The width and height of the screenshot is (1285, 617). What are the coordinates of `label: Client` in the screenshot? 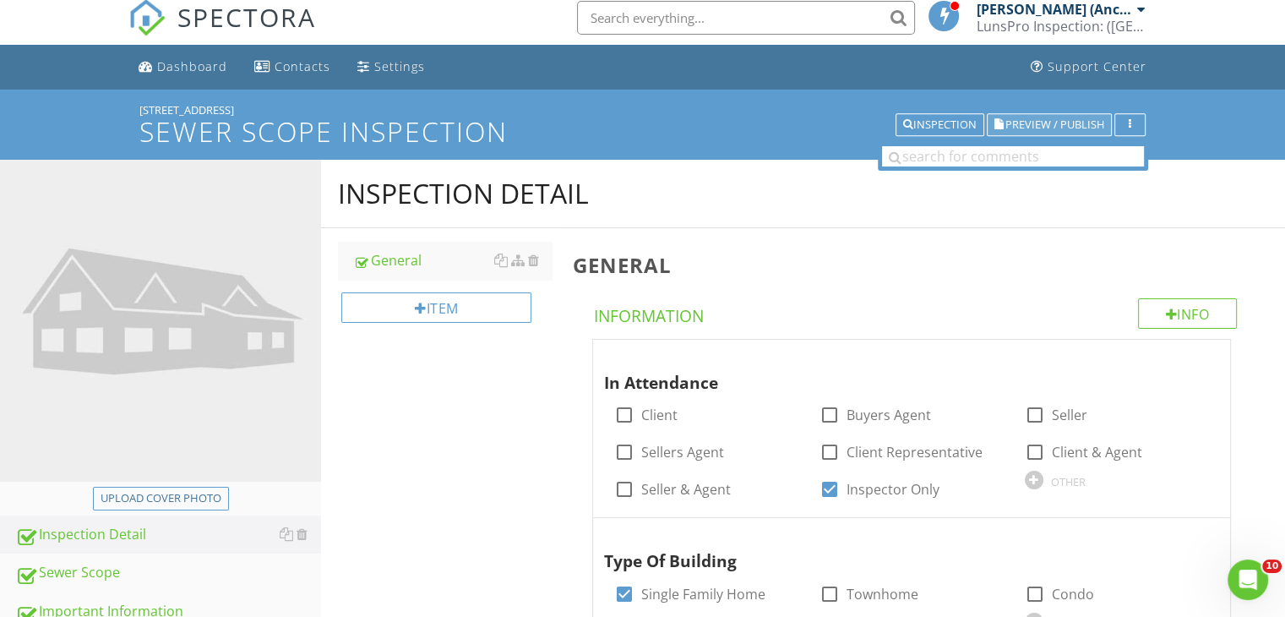 It's located at (658, 415).